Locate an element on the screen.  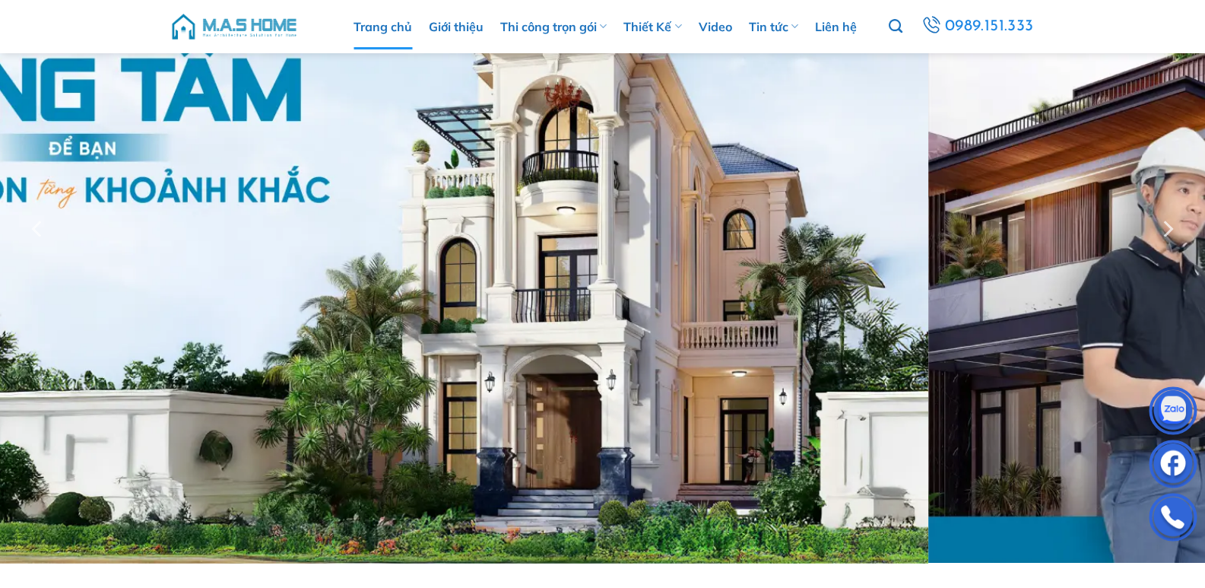
a: Giới thiệu is located at coordinates (456, 27).